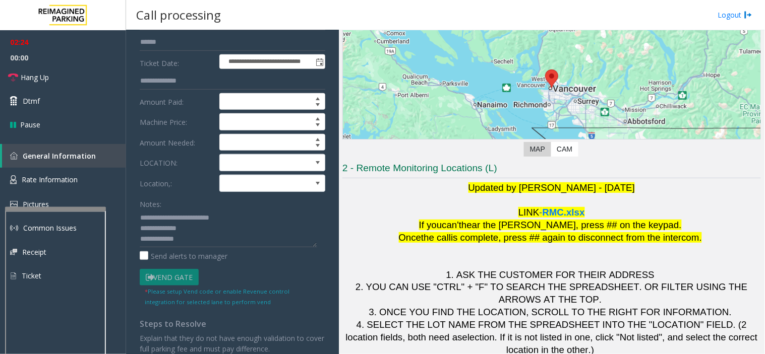 Image resolution: width=765 pixels, height=354 pixels. What do you see at coordinates (528, 212) in the screenshot?
I see `span: LINK` at bounding box center [528, 212].